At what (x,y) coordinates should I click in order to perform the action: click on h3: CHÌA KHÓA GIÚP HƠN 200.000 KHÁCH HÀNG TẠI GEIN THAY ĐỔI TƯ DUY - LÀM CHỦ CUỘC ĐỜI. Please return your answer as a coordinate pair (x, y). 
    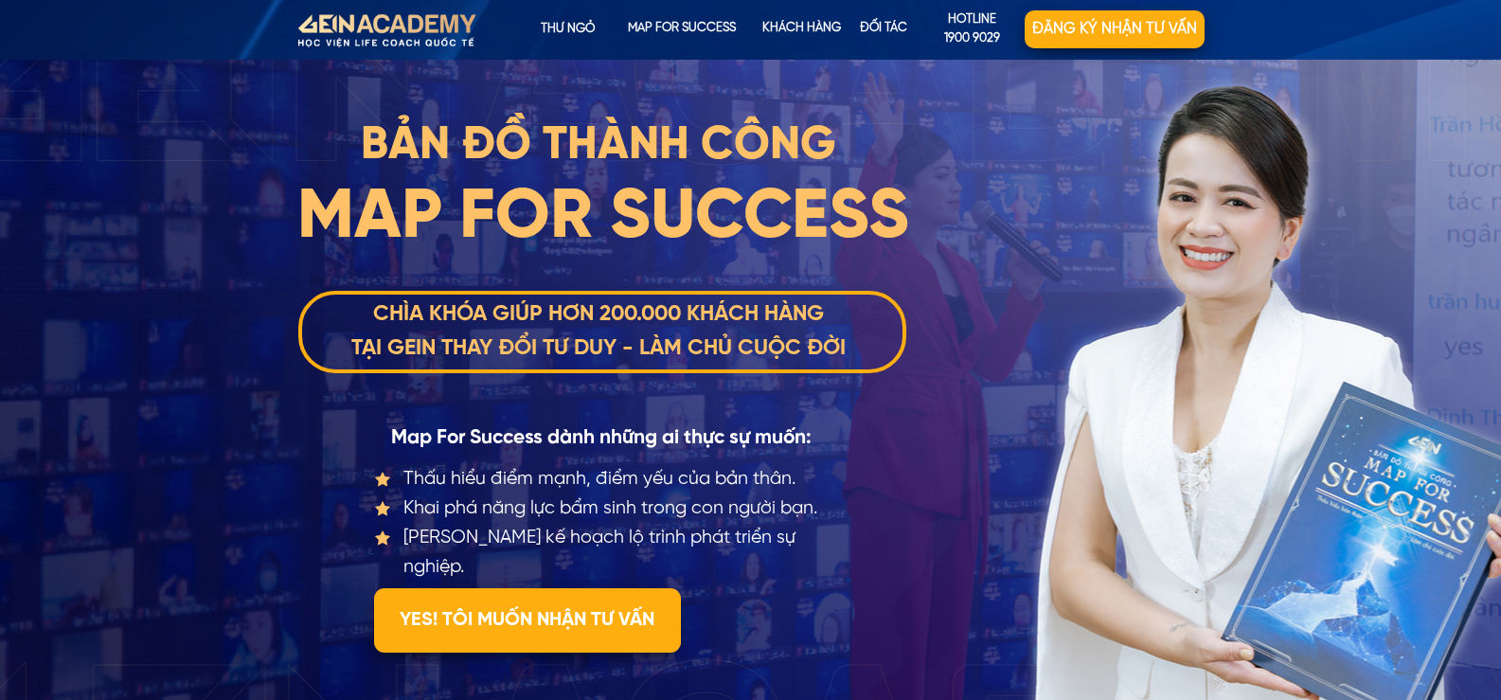
    Looking at the image, I should click on (598, 332).